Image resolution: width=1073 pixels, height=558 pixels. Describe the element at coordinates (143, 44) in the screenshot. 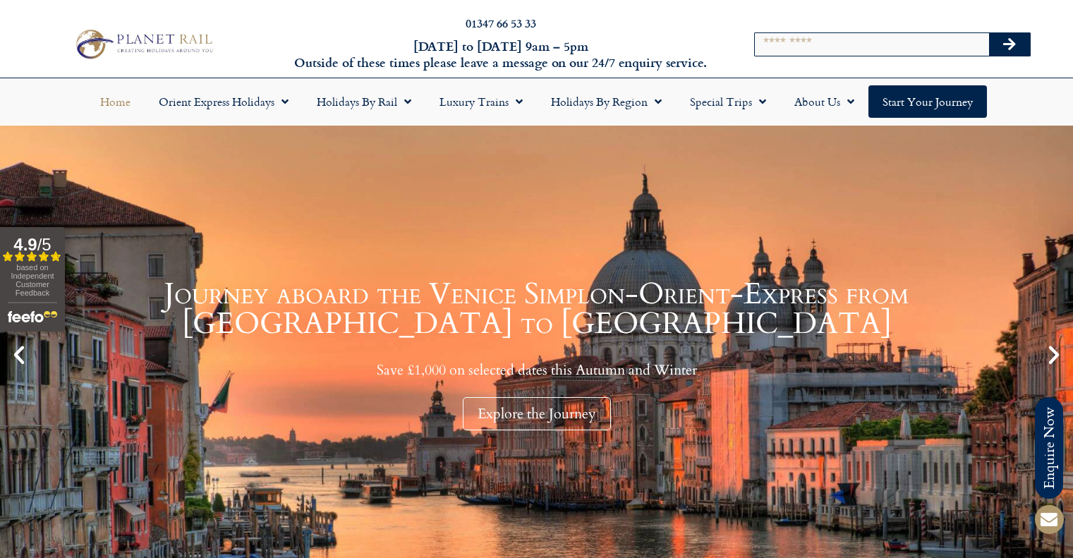

I see `img: Planet Rail Train Holidays Logo` at that location.